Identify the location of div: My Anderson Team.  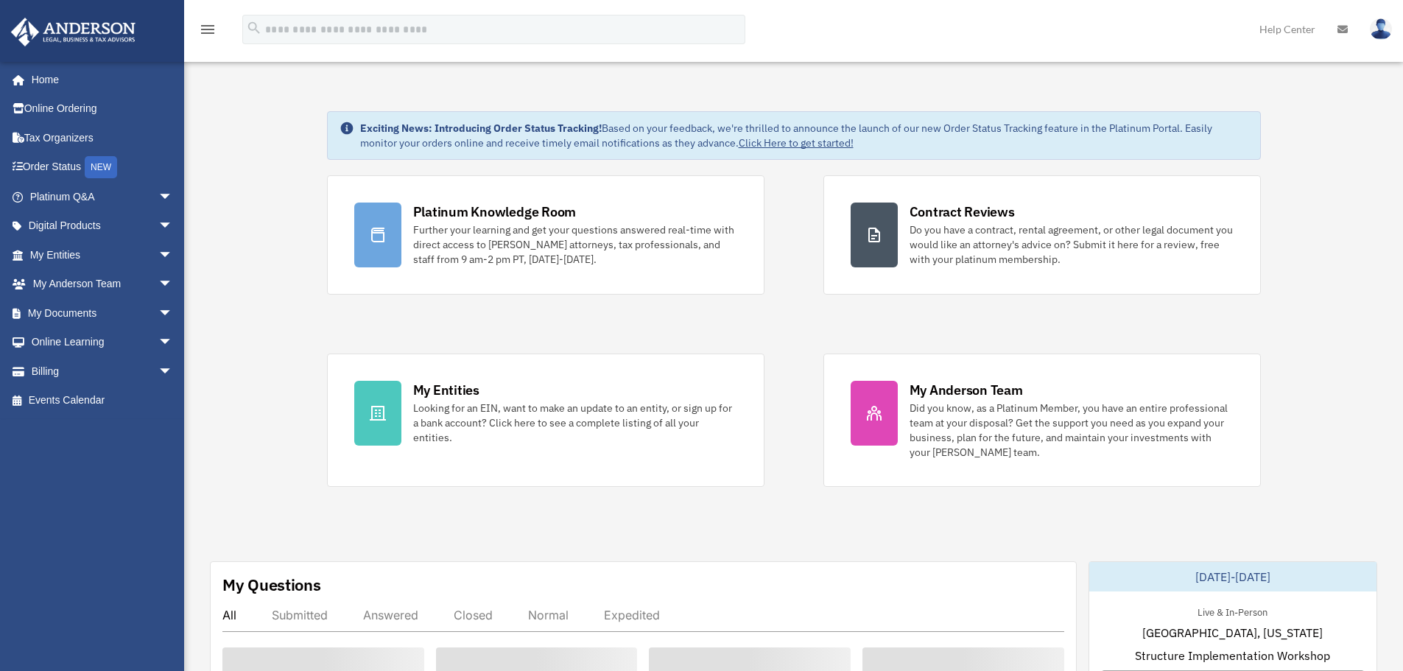
(966, 390).